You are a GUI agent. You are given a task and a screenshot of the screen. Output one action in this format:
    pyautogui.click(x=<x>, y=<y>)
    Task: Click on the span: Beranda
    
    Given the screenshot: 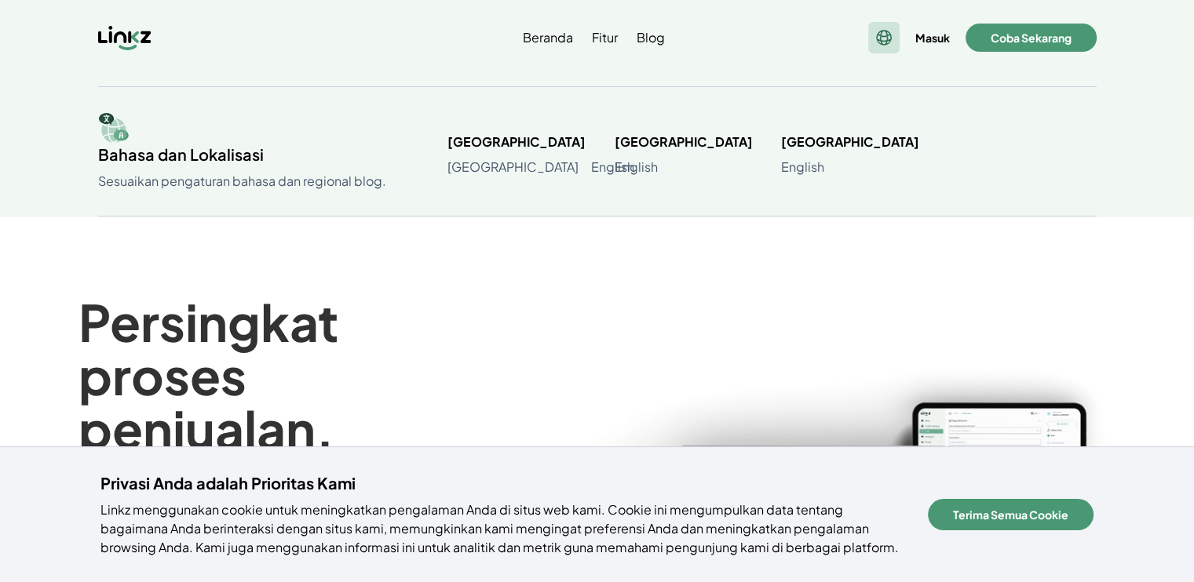 What is the action you would take?
    pyautogui.click(x=548, y=38)
    